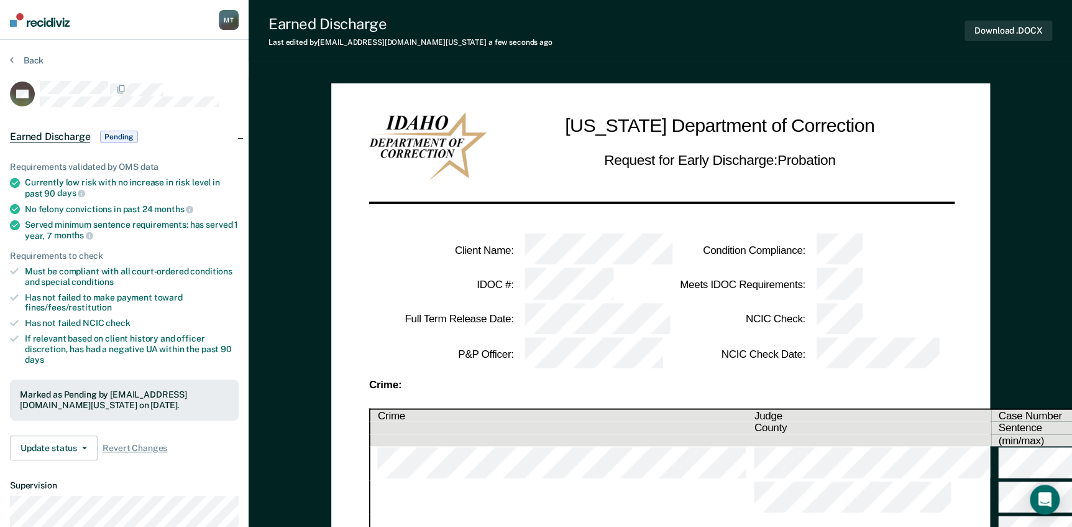 Image resolution: width=1072 pixels, height=527 pixels. Describe the element at coordinates (135, 448) in the screenshot. I see `span: Revert Changes` at that location.